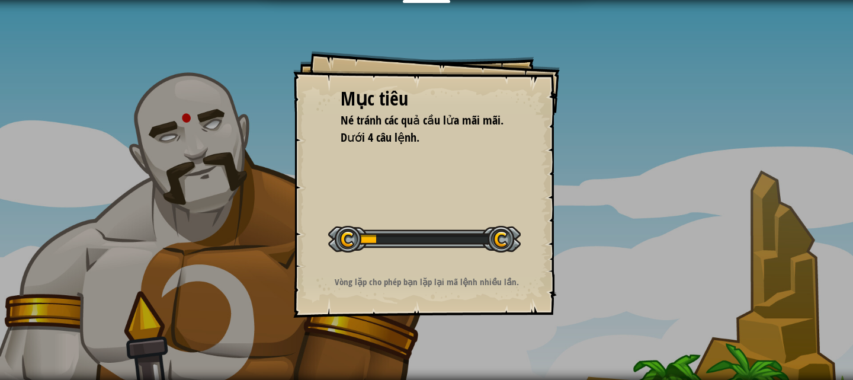 Image resolution: width=853 pixels, height=380 pixels. What do you see at coordinates (380, 137) in the screenshot?
I see `span: Dưới 4 câu lệnh.` at bounding box center [380, 137].